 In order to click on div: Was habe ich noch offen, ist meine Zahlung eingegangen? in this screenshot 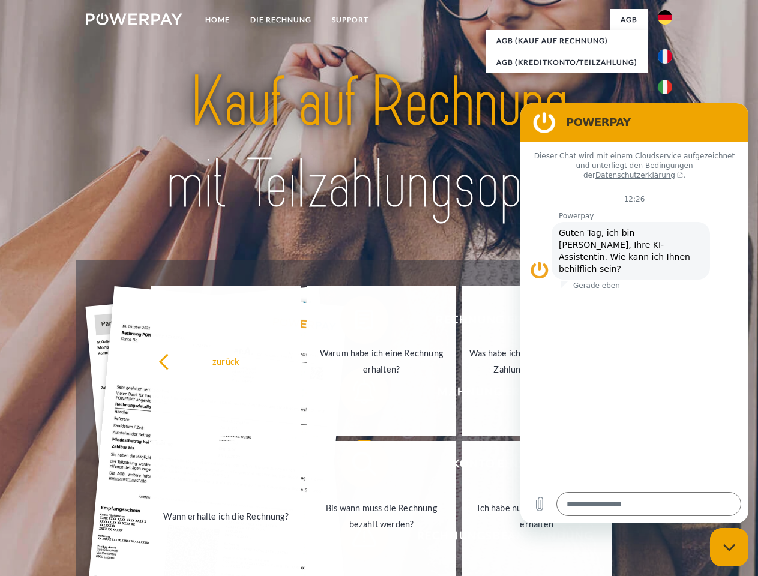, I will do `click(537, 361)`.